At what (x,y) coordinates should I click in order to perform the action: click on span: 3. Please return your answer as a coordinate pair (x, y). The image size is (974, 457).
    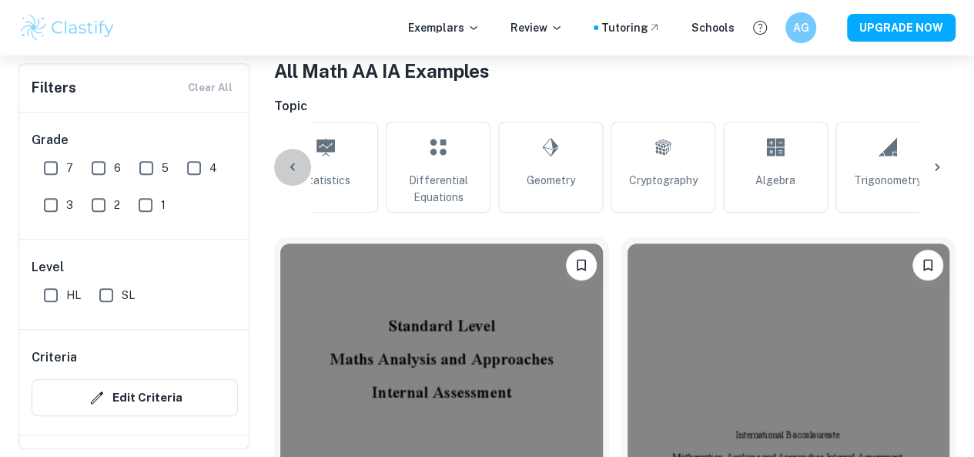
    Looking at the image, I should click on (69, 205).